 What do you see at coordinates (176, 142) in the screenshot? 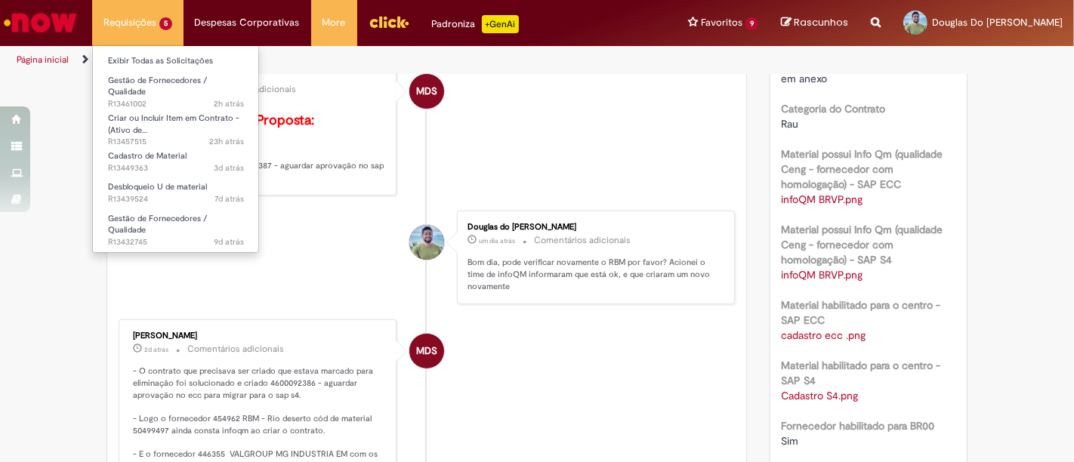
I see `span: R13457515` at bounding box center [176, 142].